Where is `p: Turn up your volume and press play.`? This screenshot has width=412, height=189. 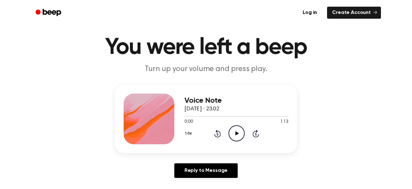
p: Turn up your volume and press play. is located at coordinates (206, 69).